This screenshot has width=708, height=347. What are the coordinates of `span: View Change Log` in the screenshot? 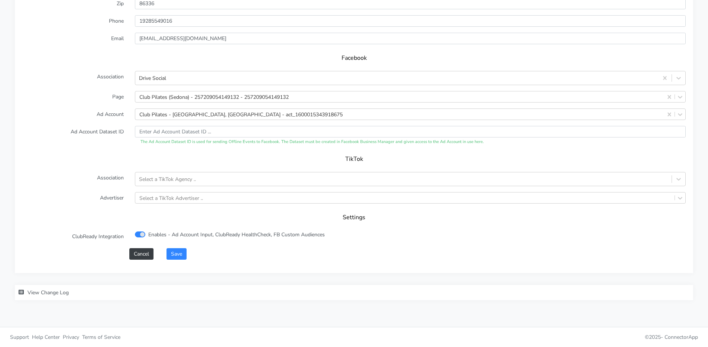 It's located at (48, 292).